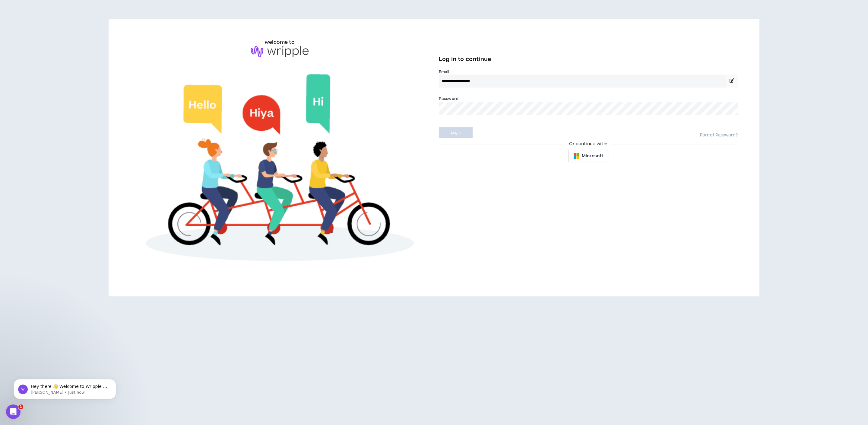 The height and width of the screenshot is (425, 868). Describe the element at coordinates (588, 144) in the screenshot. I see `span: Or continue with:` at that location.